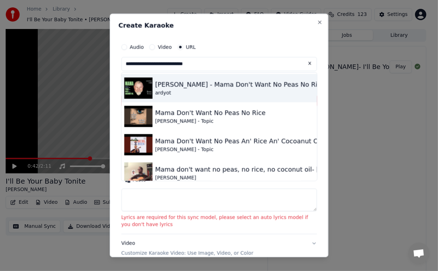 The height and width of the screenshot is (271, 438). Describe the element at coordinates (138, 173) in the screenshot. I see `img: Mama don't want no peas, no rice, no coconut oil- Burl Ives Cover` at that location.